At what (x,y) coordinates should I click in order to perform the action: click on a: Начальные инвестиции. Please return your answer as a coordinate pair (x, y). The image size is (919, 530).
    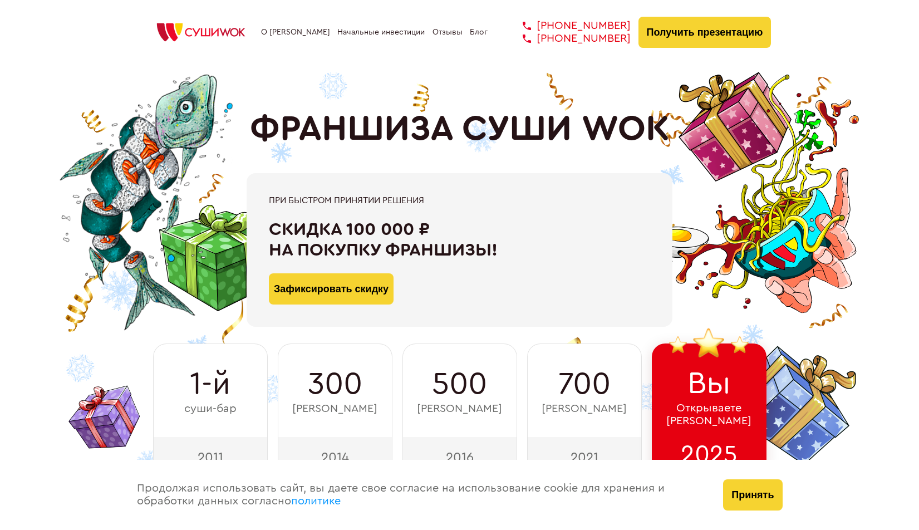
    Looking at the image, I should click on (381, 32).